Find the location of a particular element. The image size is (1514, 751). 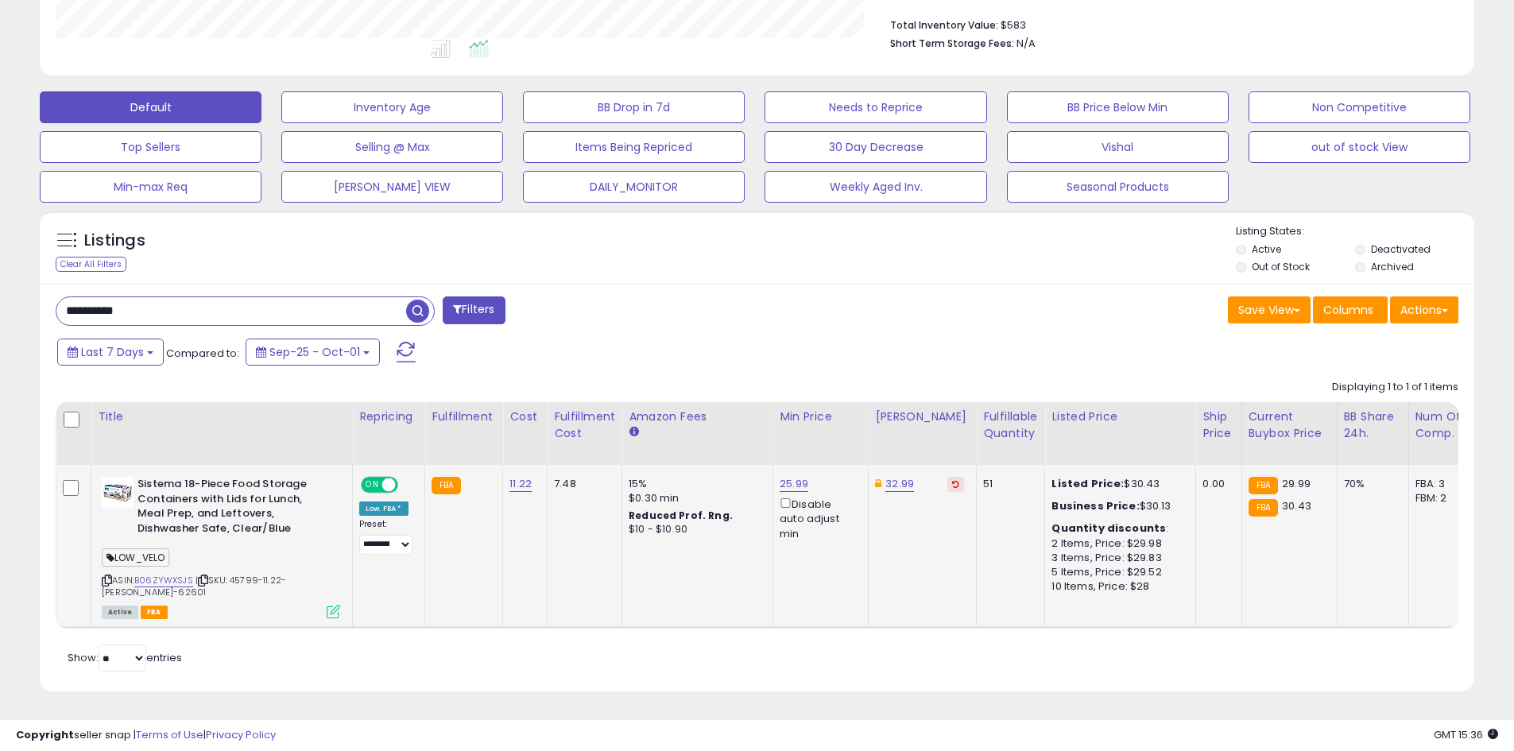

span: 2025-10-9 15:36 GMT is located at coordinates (1465, 734).